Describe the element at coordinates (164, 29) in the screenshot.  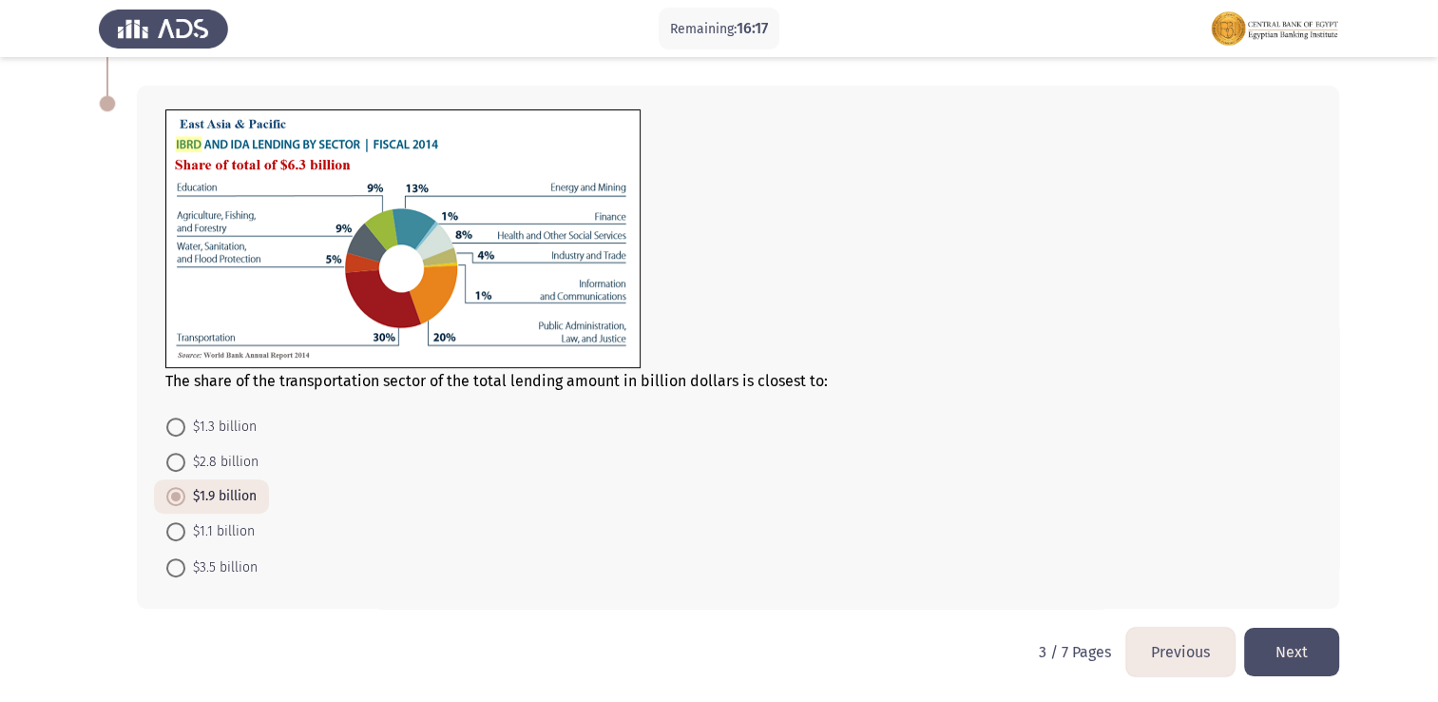
I see `img: Assess Talent Management logo` at that location.